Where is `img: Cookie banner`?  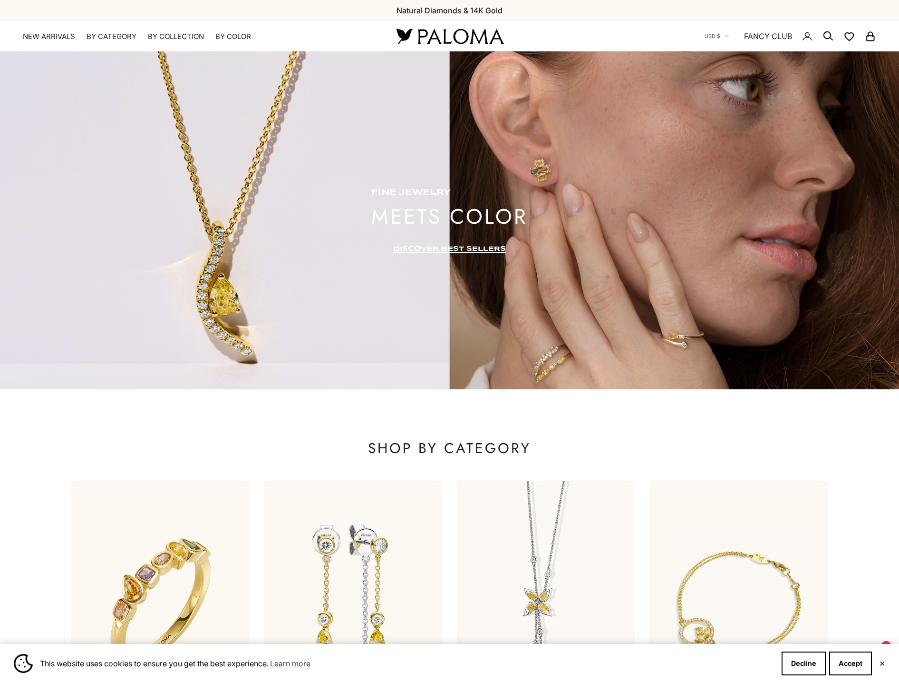
img: Cookie banner is located at coordinates (23, 663).